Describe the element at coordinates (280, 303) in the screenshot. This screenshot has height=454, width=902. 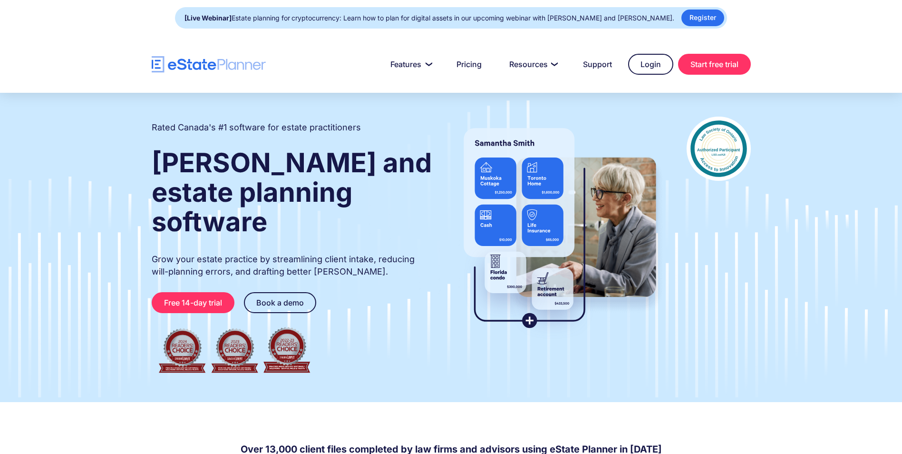
I see `a: Book a demo` at that location.